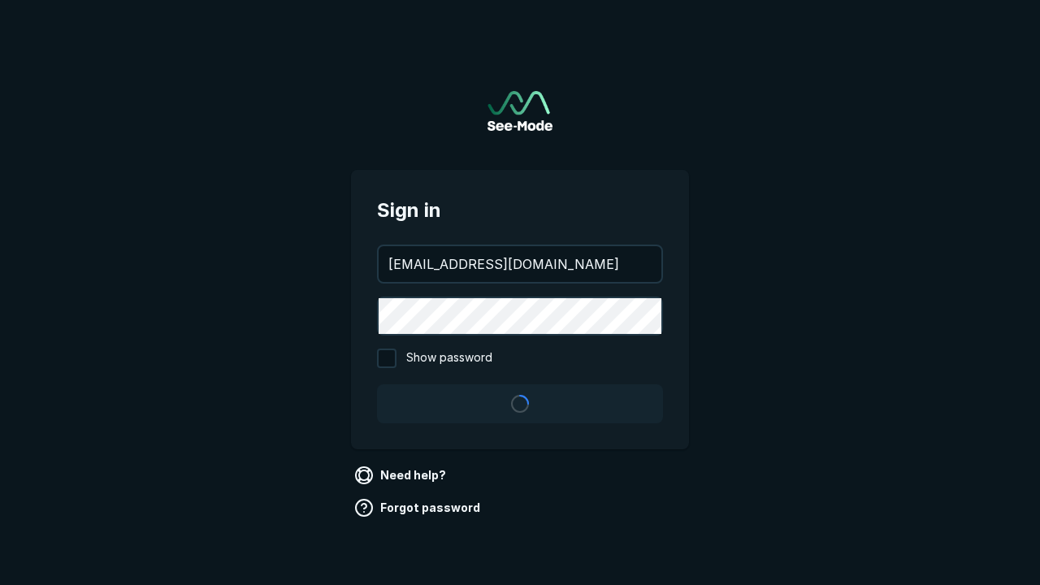  Describe the element at coordinates (402, 476) in the screenshot. I see `a: Need help?` at that location.